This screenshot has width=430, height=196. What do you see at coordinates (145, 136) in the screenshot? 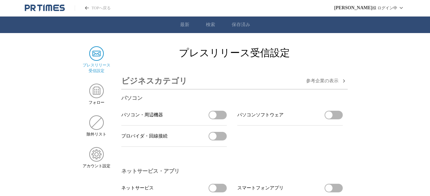
I see `span: プロバイダ・回線接続` at bounding box center [145, 136].